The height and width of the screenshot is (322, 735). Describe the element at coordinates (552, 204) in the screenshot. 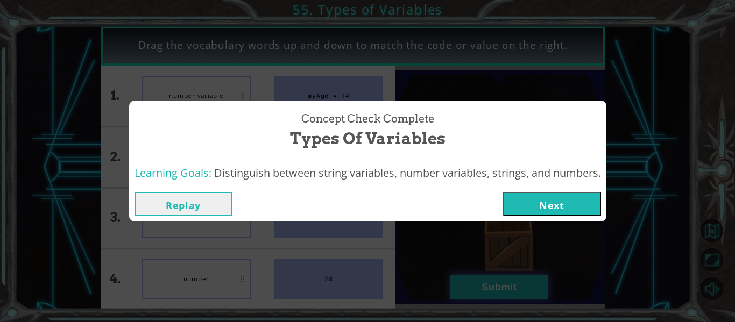

I see `button: Next` at that location.